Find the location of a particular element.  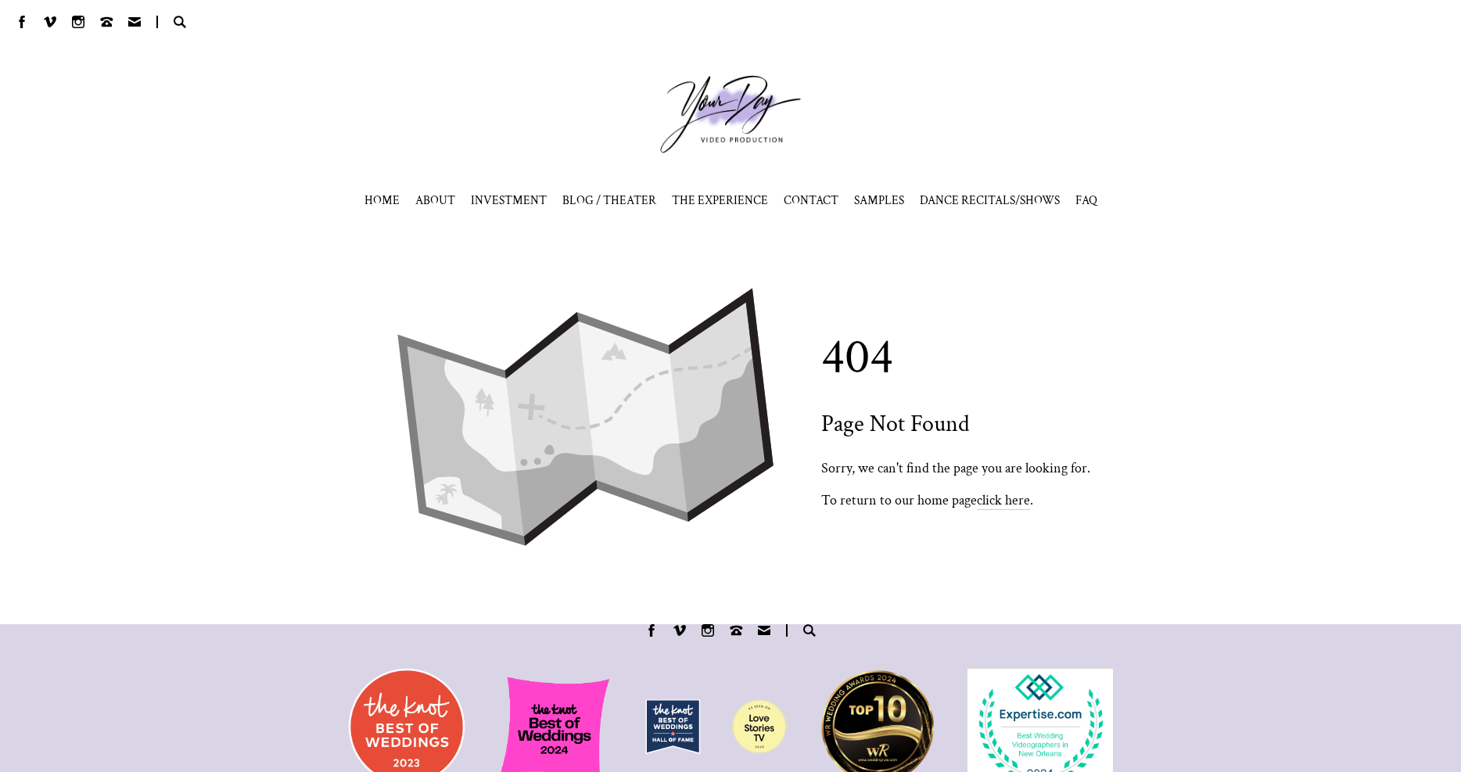

h2: Page Not Found is located at coordinates (956, 424).